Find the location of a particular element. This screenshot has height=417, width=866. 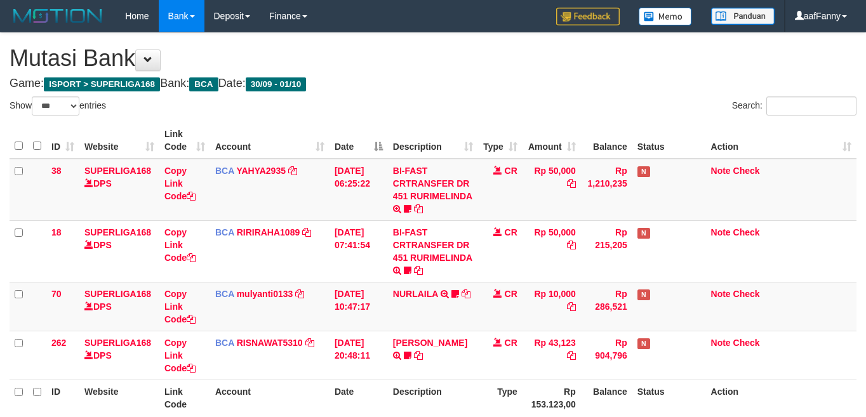

span: 30/09 - 01/10 is located at coordinates (276, 84).